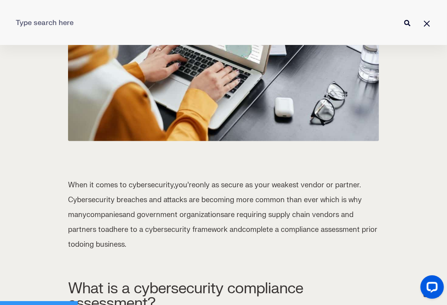 Image resolution: width=447 pixels, height=305 pixels. I want to click on span: companies, so click(104, 215).